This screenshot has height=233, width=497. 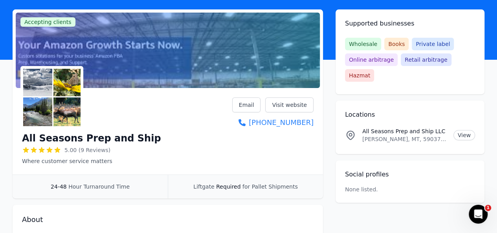 What do you see at coordinates (59, 187) in the screenshot?
I see `span: 24-48` at bounding box center [59, 187].